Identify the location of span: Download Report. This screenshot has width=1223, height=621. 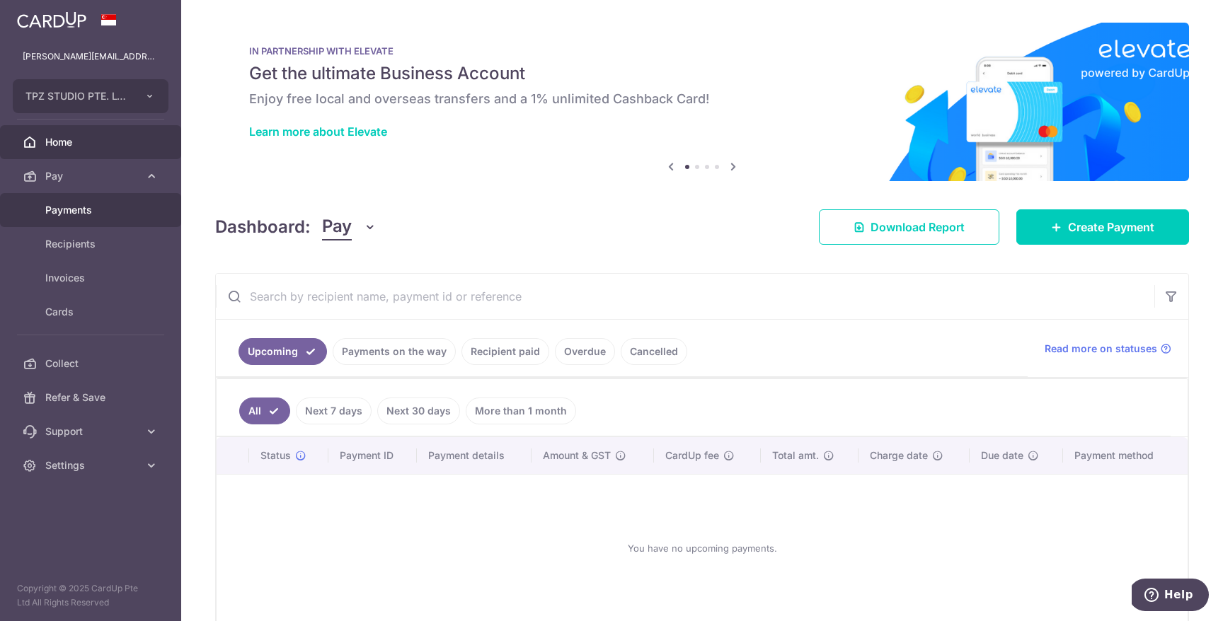
(917, 227).